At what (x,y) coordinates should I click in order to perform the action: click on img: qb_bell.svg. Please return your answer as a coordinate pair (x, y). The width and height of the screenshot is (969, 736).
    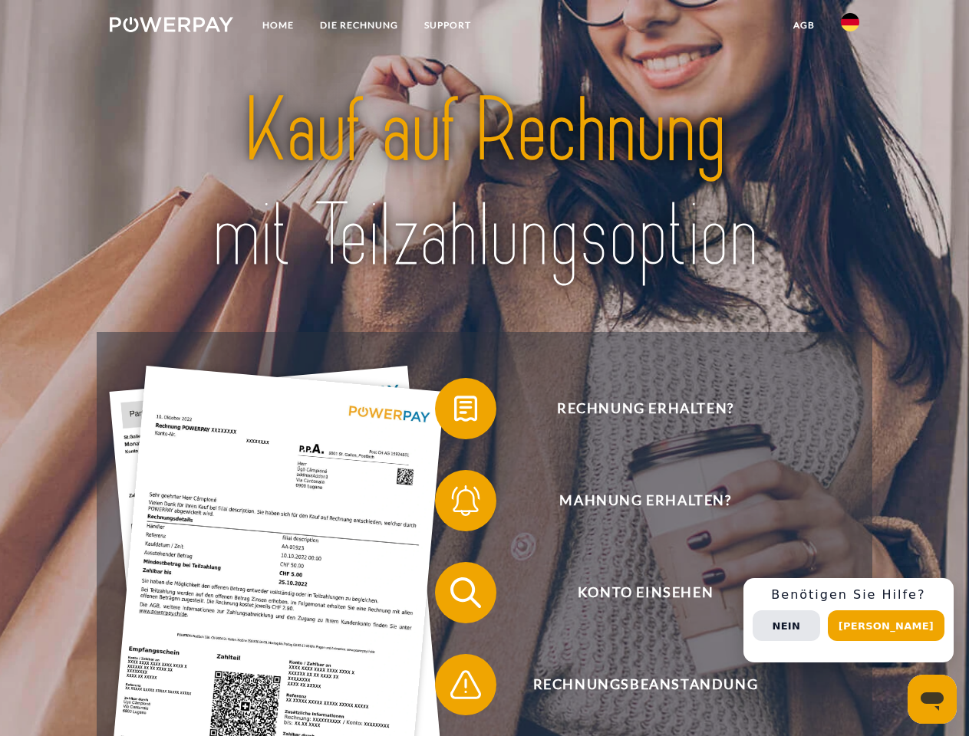
    Looking at the image, I should click on (466, 501).